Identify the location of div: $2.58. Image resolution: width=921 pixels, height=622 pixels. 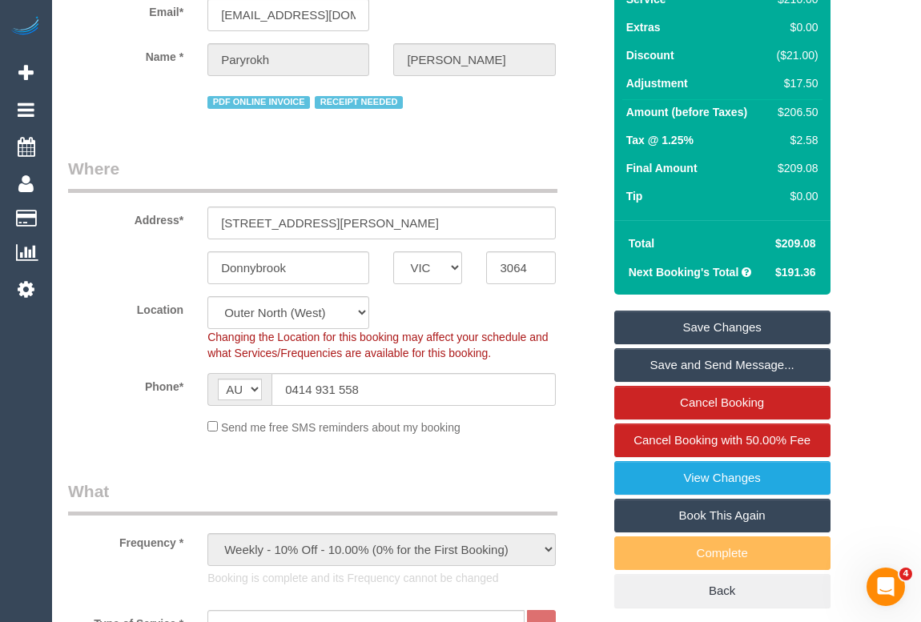
(795, 140).